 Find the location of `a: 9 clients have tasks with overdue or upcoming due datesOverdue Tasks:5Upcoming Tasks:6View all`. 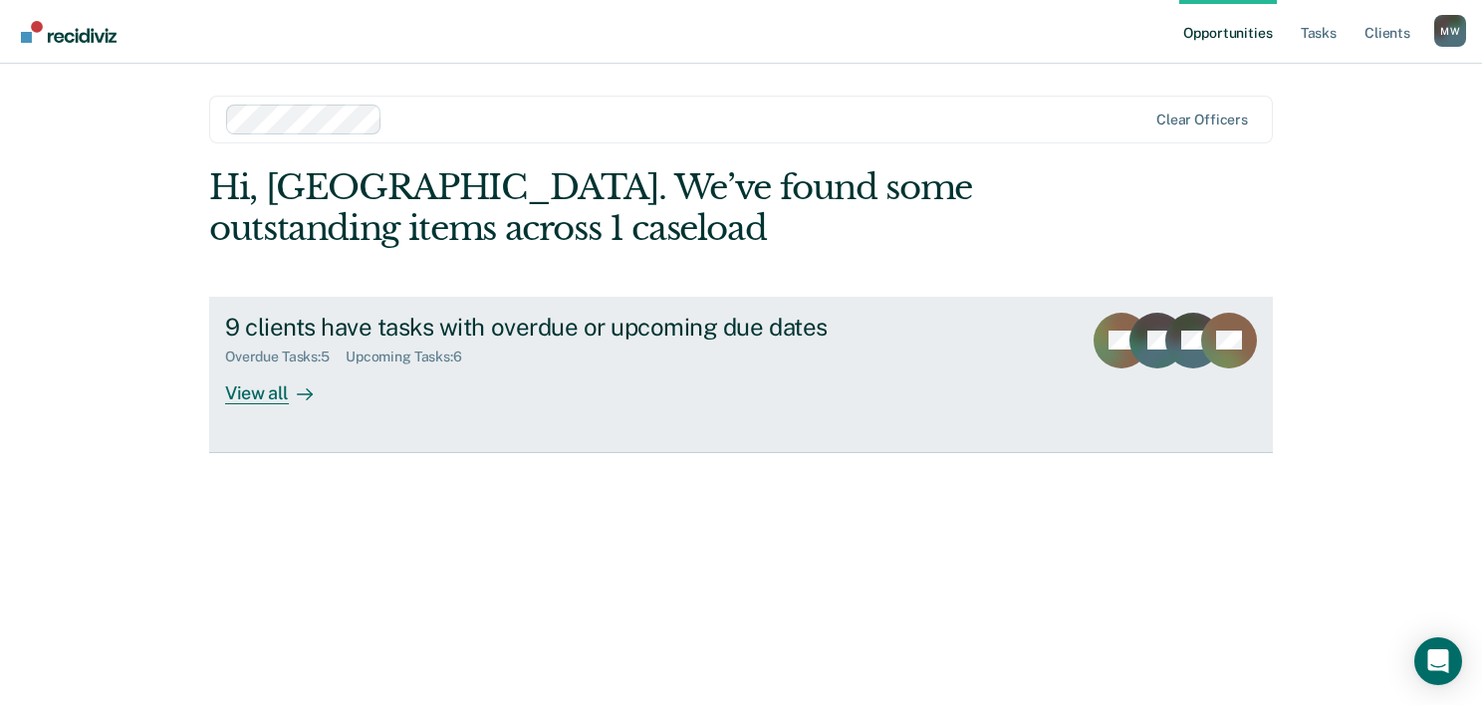

a: 9 clients have tasks with overdue or upcoming due datesOverdue Tasks:5Upcoming Tasks:6View all is located at coordinates (741, 374).